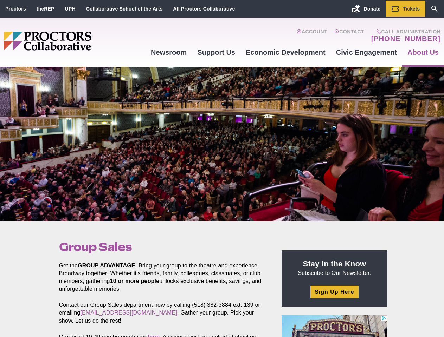 Image resolution: width=444 pixels, height=337 pixels. What do you see at coordinates (162, 313) in the screenshot?
I see `p: Contact our Group Sales department now by calling (518) 382-3884 ext. 139 or emailing . Gather yo...` at bounding box center [162, 313].